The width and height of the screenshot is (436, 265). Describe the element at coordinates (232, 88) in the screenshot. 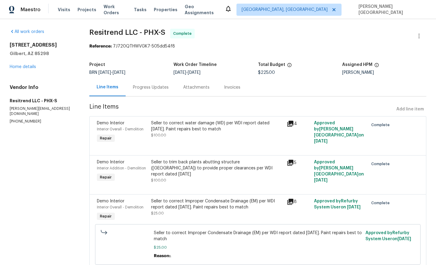

I see `div: Invoices` at that location.